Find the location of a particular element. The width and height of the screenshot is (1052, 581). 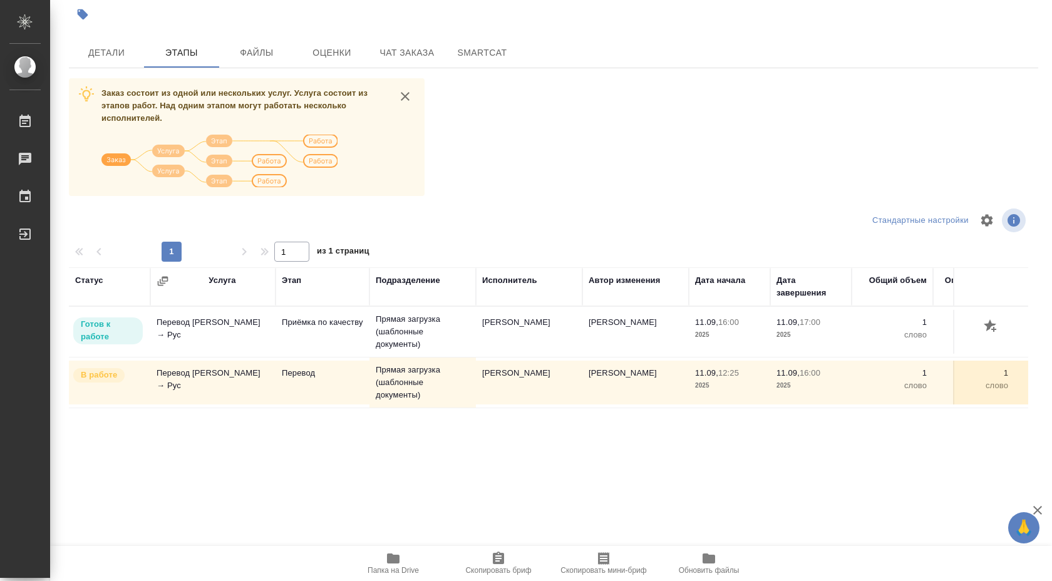

span: из 1 страниц is located at coordinates (343, 252).